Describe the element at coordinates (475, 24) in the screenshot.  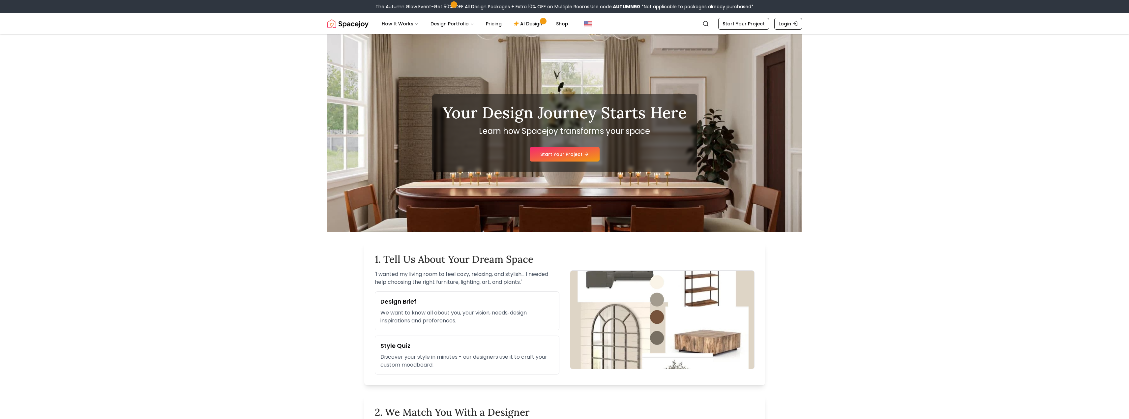
I see `nav: Main` at that location.